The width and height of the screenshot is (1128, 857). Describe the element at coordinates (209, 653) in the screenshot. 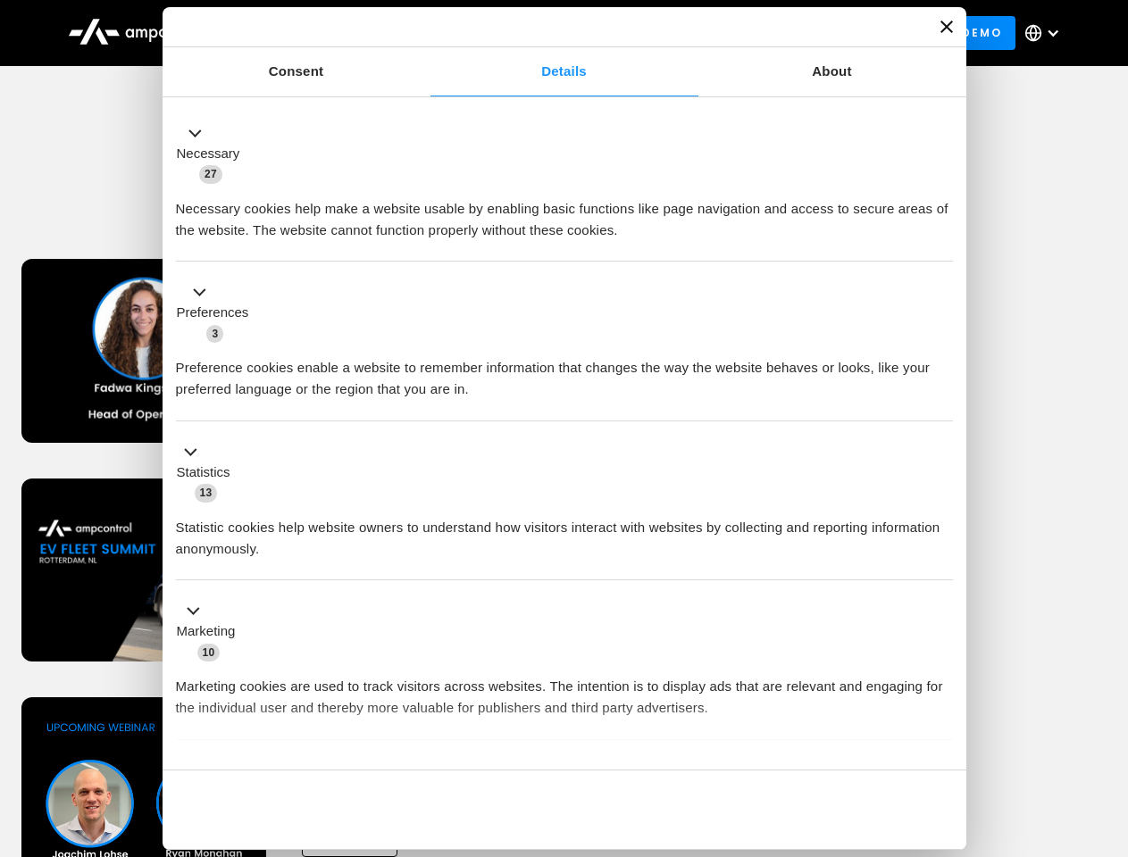

I see `span: 10` at that location.